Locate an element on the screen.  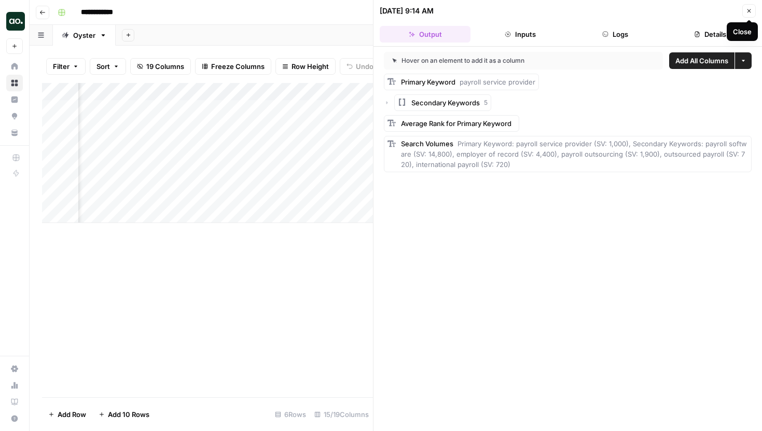
a: Insights is located at coordinates (15, 100).